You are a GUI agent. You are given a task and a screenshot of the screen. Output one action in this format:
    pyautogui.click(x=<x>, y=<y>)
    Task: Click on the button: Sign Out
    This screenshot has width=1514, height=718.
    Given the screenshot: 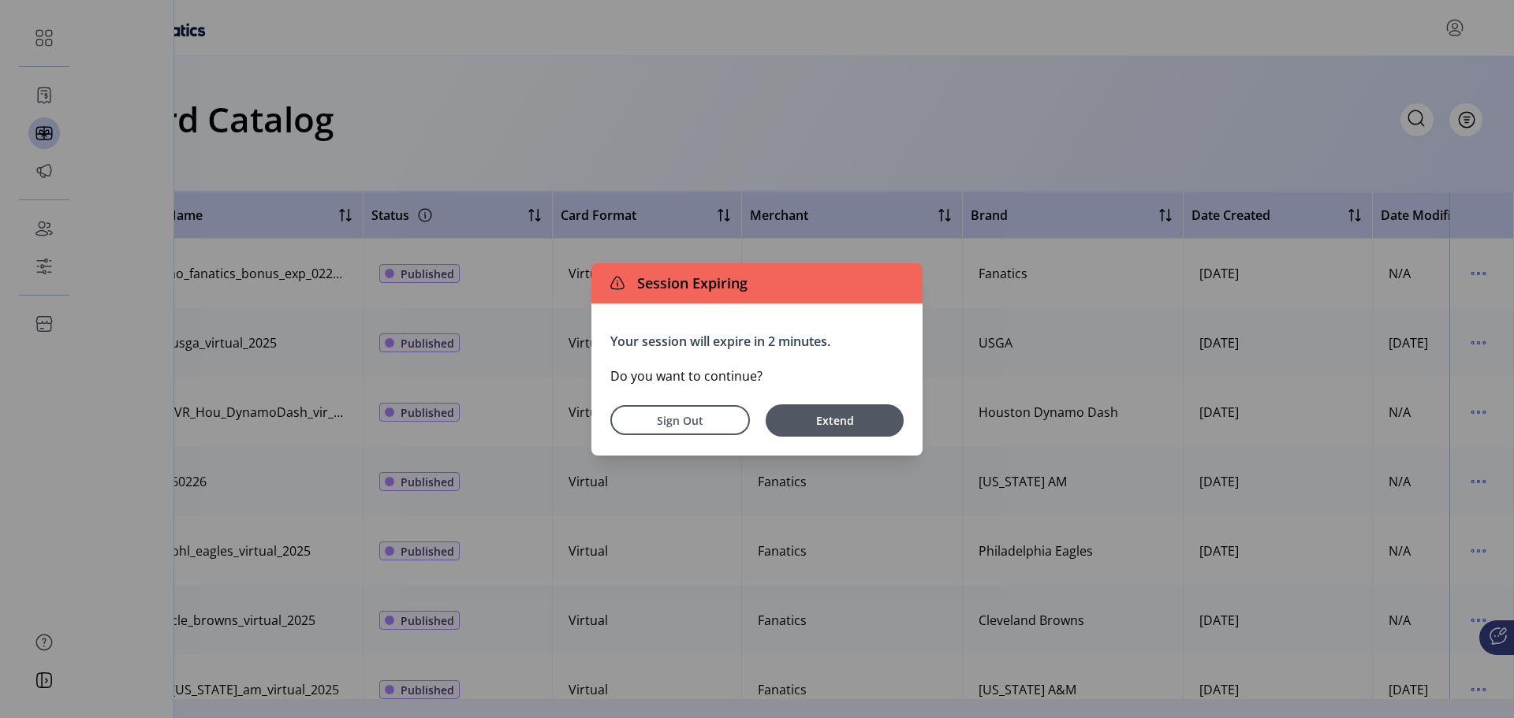 What is the action you would take?
    pyautogui.click(x=680, y=420)
    